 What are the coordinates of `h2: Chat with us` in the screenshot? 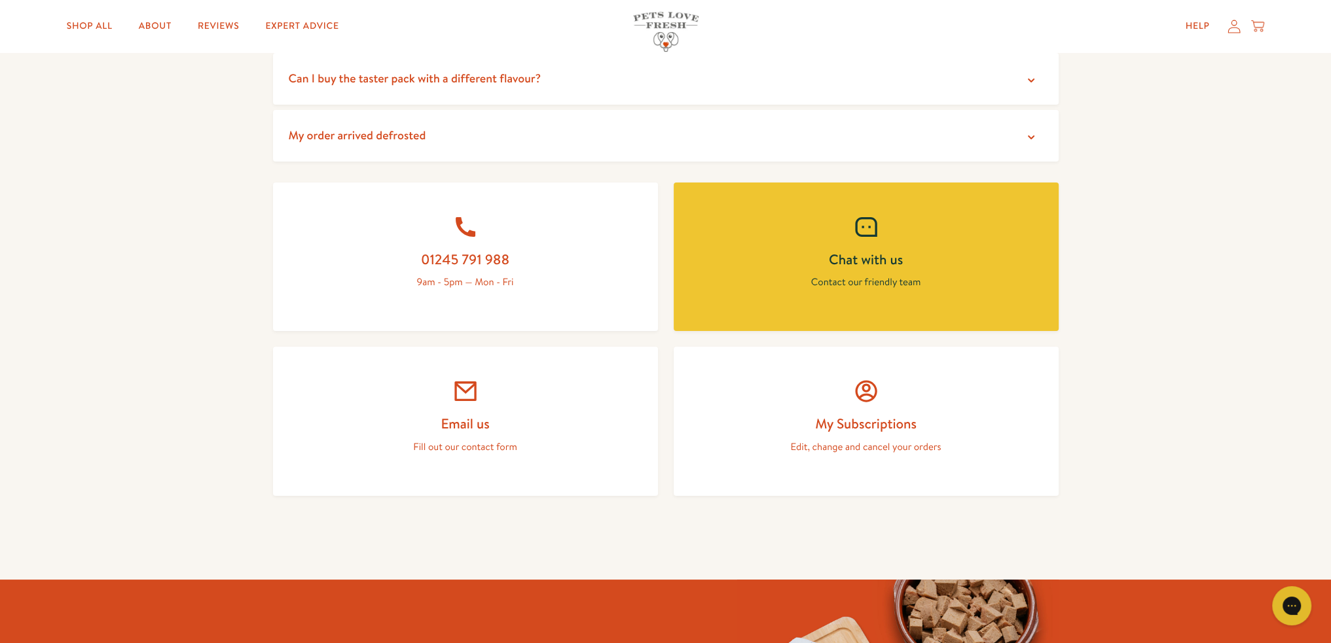 It's located at (866, 259).